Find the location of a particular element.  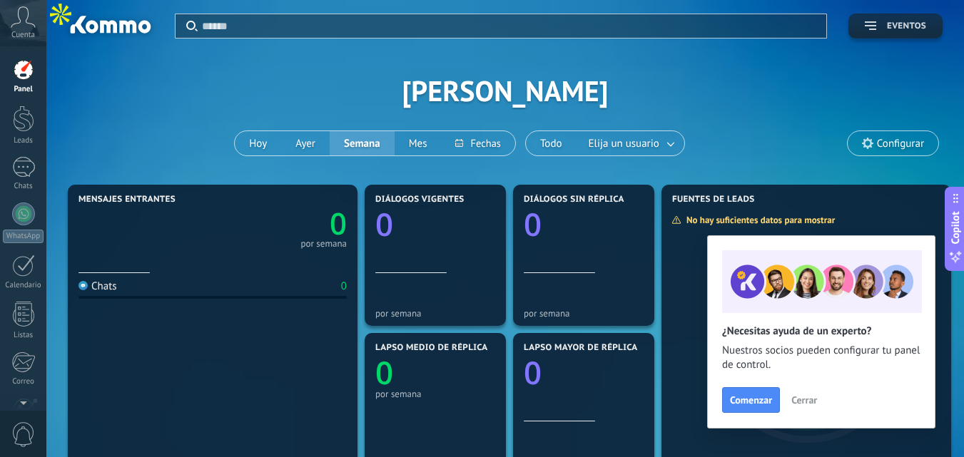

span: Cuenta is located at coordinates (23, 35).